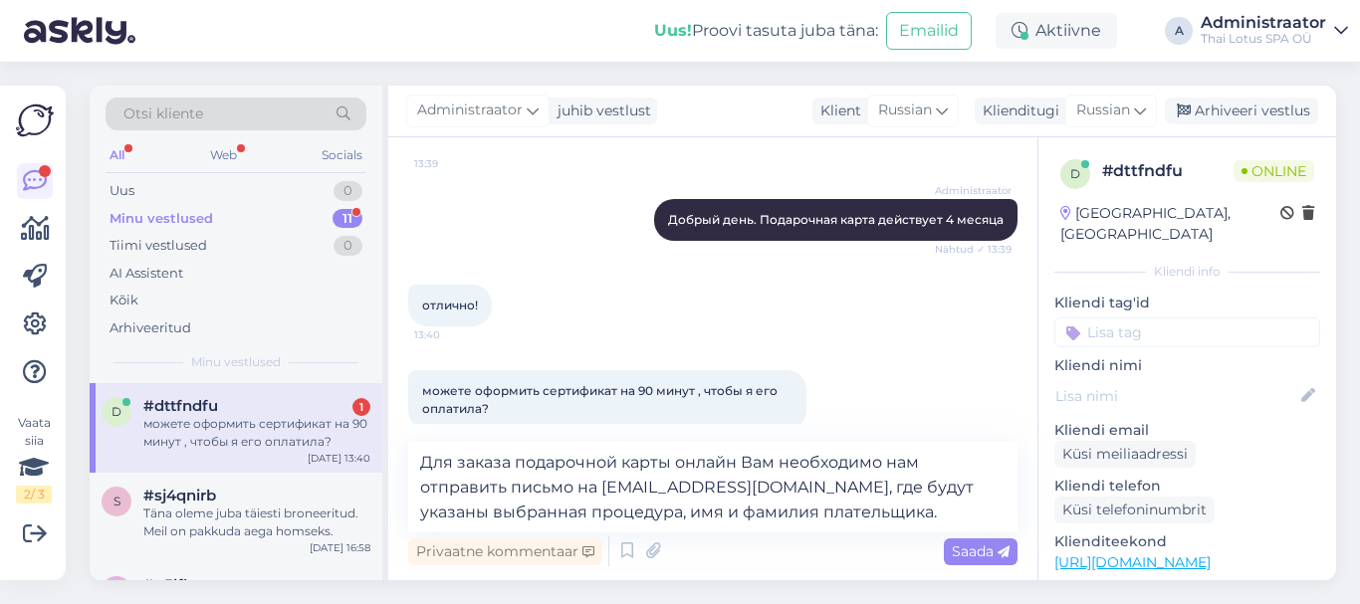  Describe the element at coordinates (180, 406) in the screenshot. I see `span: #dttfndfu` at that location.